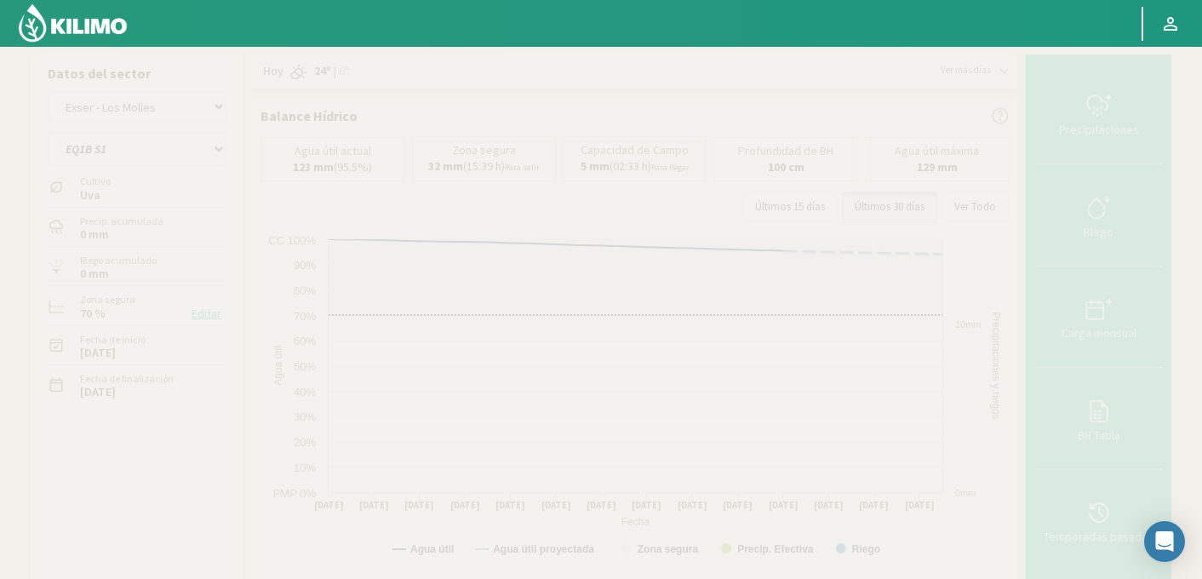  Describe the element at coordinates (333, 151) in the screenshot. I see `p: Agua útil actual` at that location.